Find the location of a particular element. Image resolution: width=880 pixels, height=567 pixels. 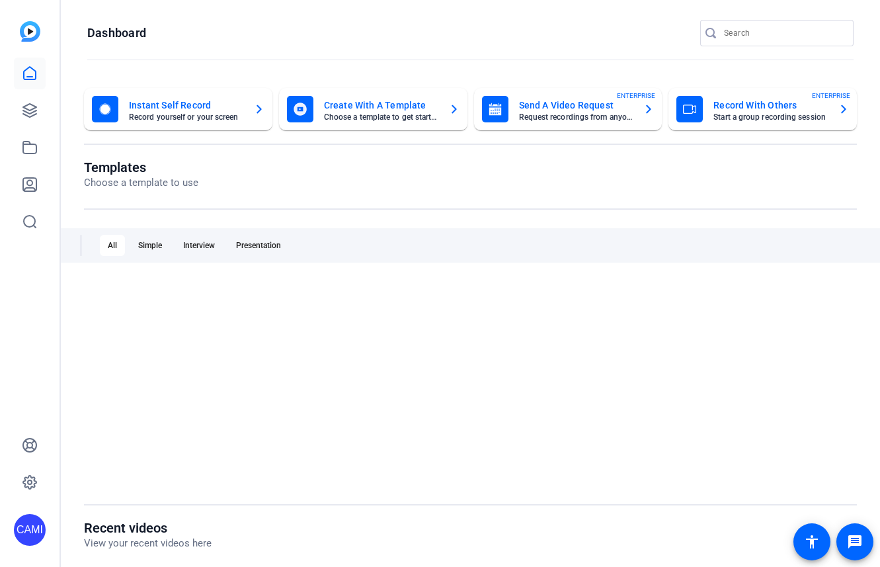

mat-card-title: Instant Self Record is located at coordinates (186, 105).